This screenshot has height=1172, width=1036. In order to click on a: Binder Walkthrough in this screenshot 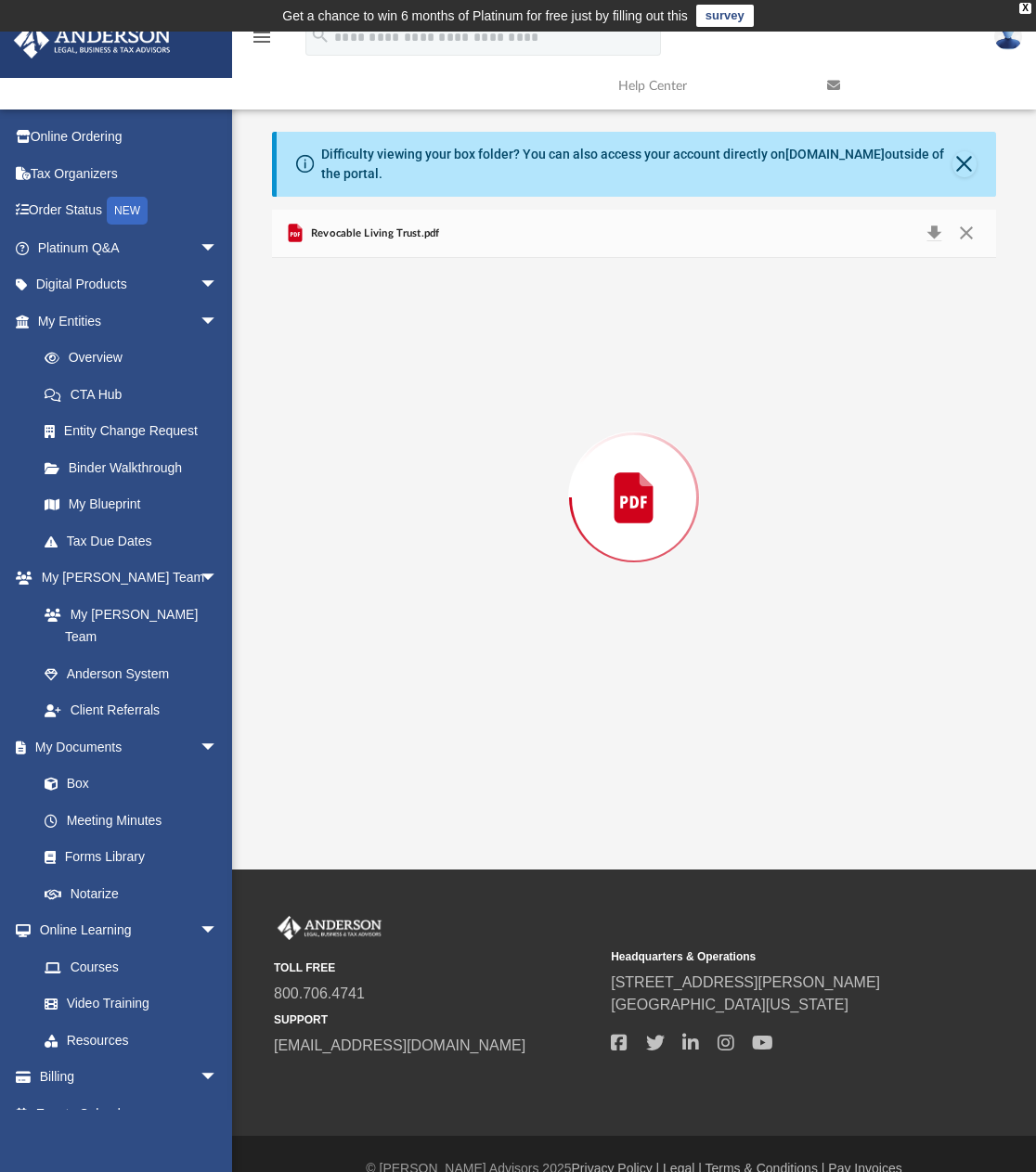, I will do `click(135, 468)`.